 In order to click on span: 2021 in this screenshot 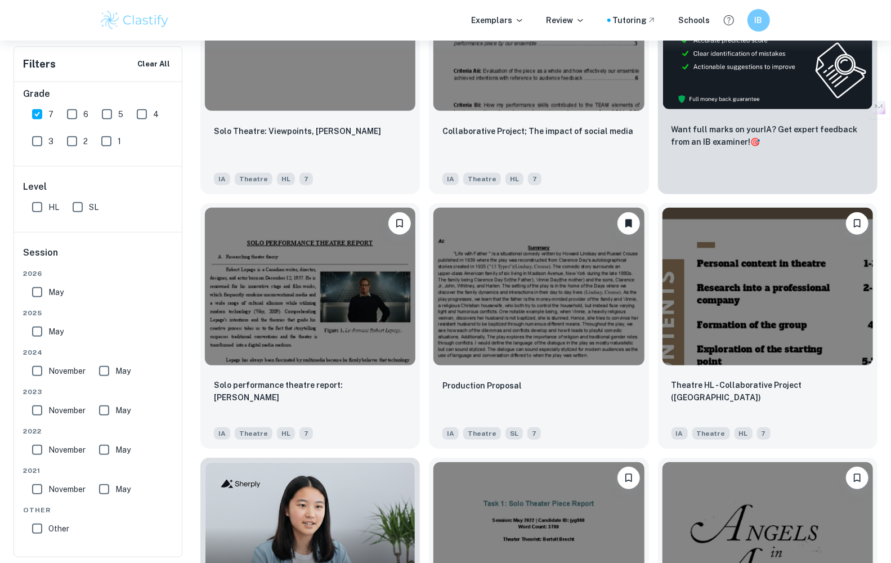, I will do `click(98, 470)`.